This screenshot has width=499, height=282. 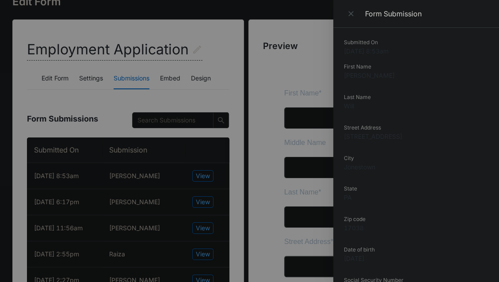 I want to click on span: City, so click(x=13, y=210).